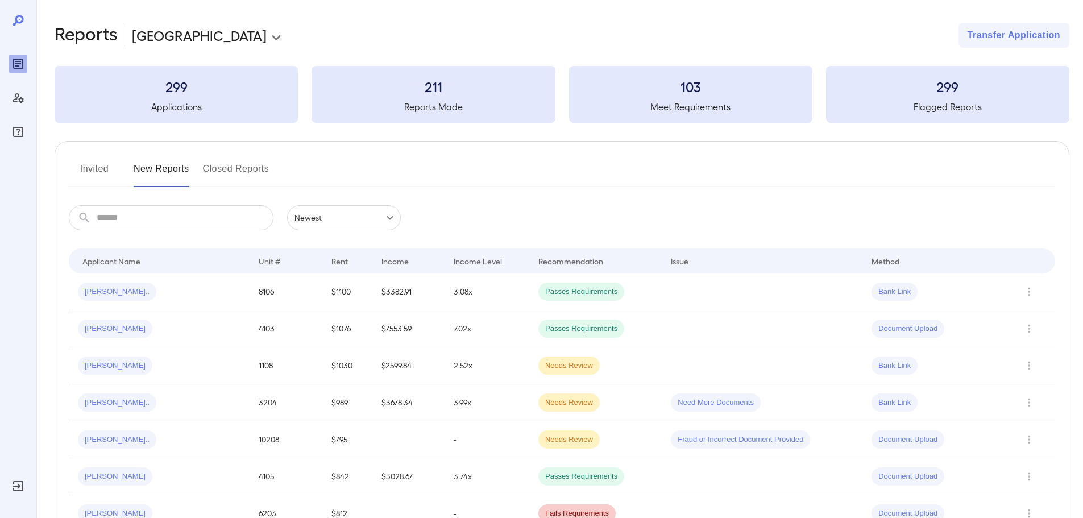 The height and width of the screenshot is (518, 1083). I want to click on td: 3.99x, so click(487, 403).